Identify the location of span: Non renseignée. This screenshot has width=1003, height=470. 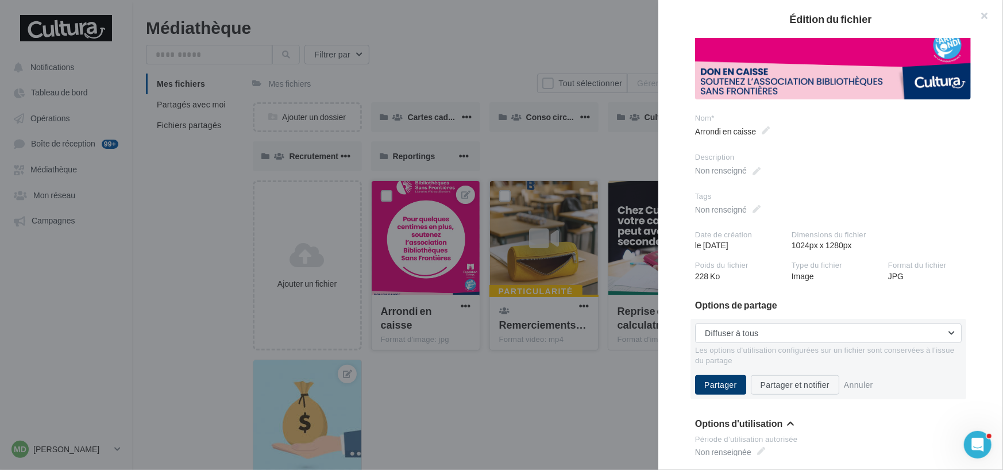
(730, 452).